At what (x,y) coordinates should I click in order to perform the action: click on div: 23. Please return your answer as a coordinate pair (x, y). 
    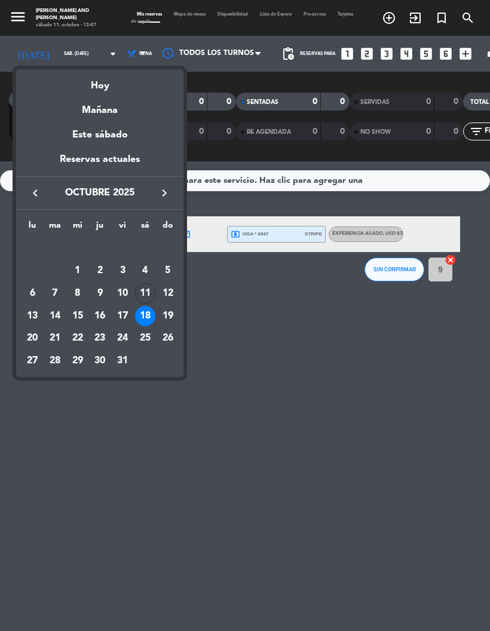
    Looking at the image, I should click on (100, 339).